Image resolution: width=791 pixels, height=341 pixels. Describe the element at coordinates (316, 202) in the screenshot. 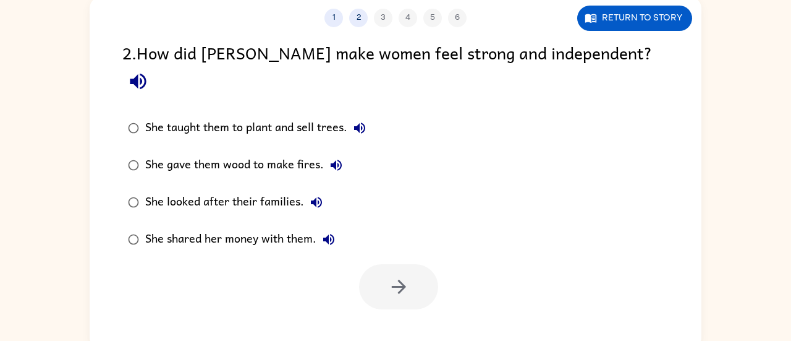

I see `button: She looked after their families.` at that location.